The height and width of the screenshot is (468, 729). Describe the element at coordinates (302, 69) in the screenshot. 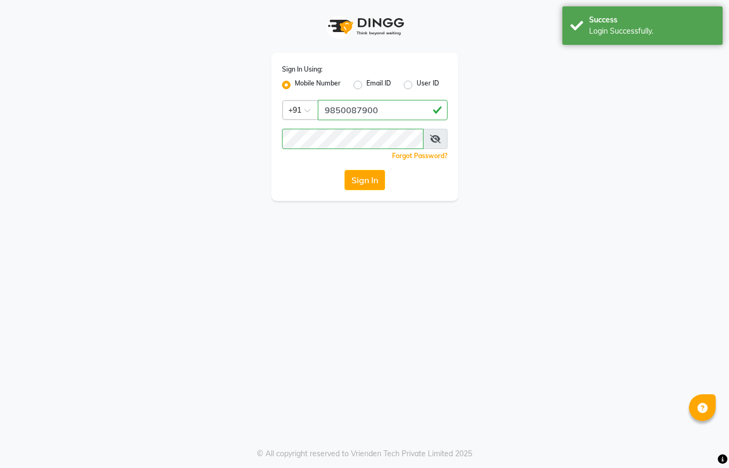

I see `label: Sign In Using:` at that location.